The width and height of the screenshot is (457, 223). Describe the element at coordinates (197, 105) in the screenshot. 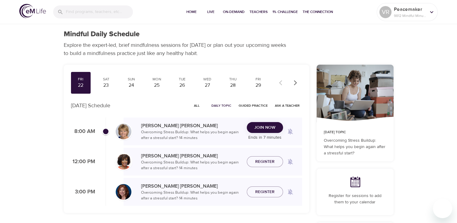

I see `span: All` at that location.